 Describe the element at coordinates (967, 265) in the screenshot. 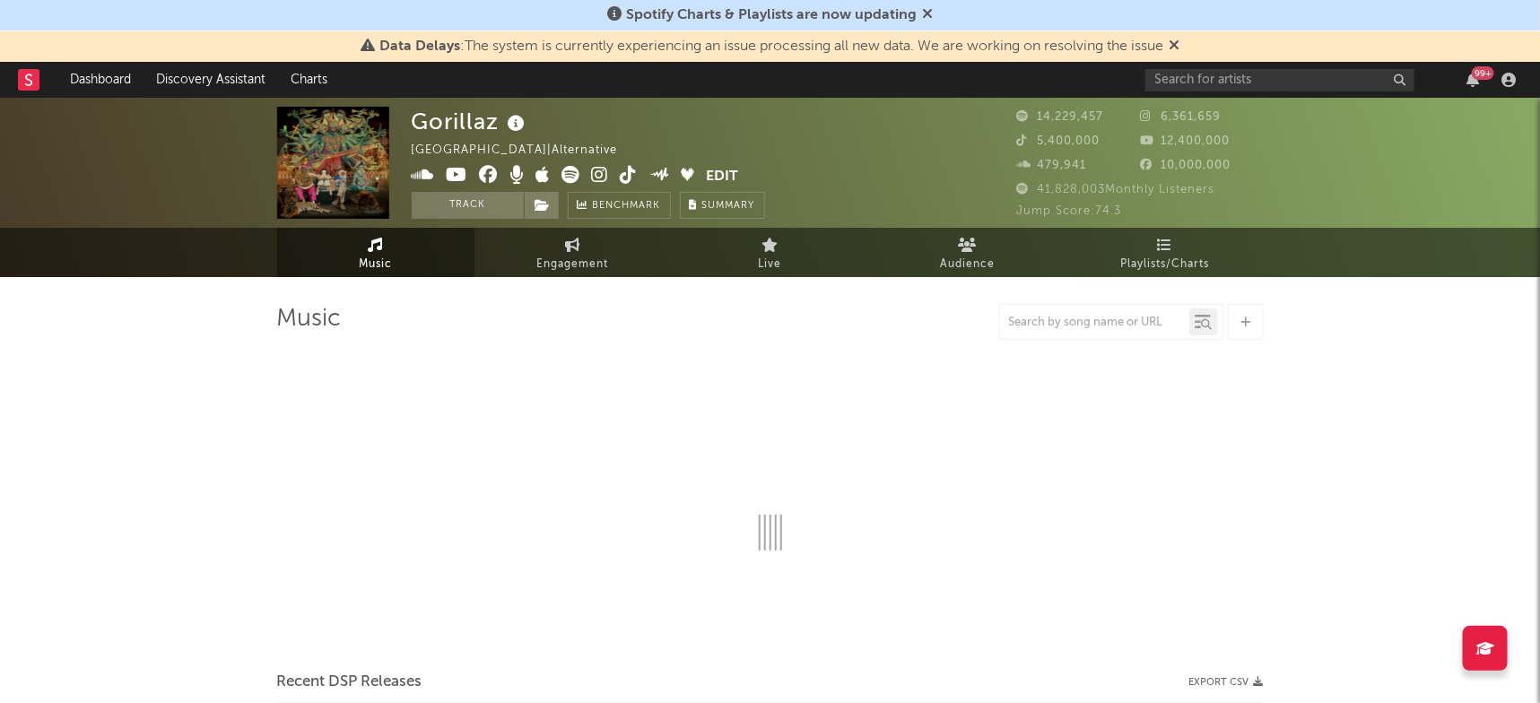

I see `span: Audience` at that location.